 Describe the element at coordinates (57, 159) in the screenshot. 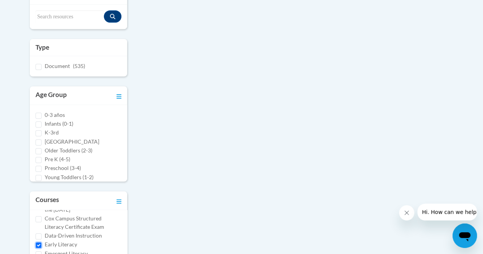

I see `label: Pre K (4-5)` at that location.